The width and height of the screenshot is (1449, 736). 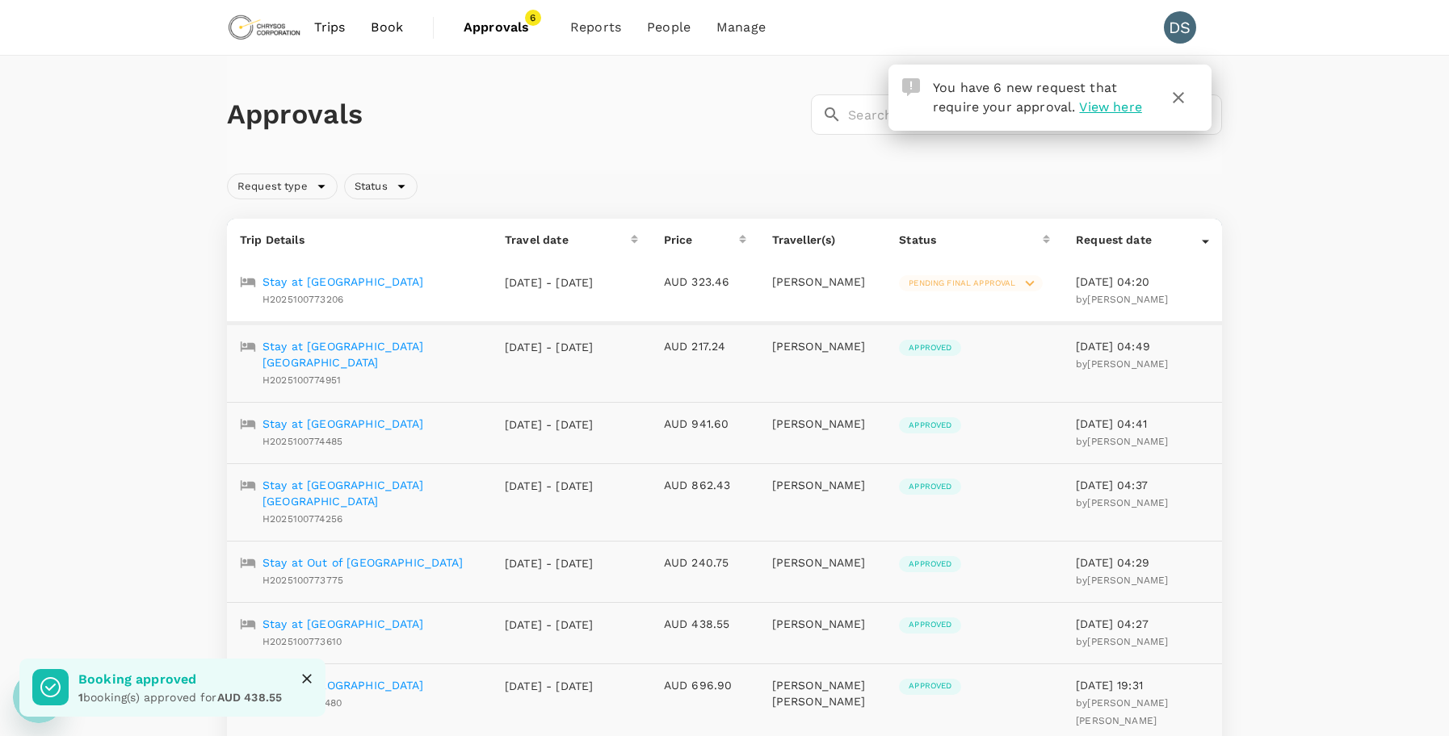 What do you see at coordinates (741, 27) in the screenshot?
I see `span: Manage` at bounding box center [741, 27].